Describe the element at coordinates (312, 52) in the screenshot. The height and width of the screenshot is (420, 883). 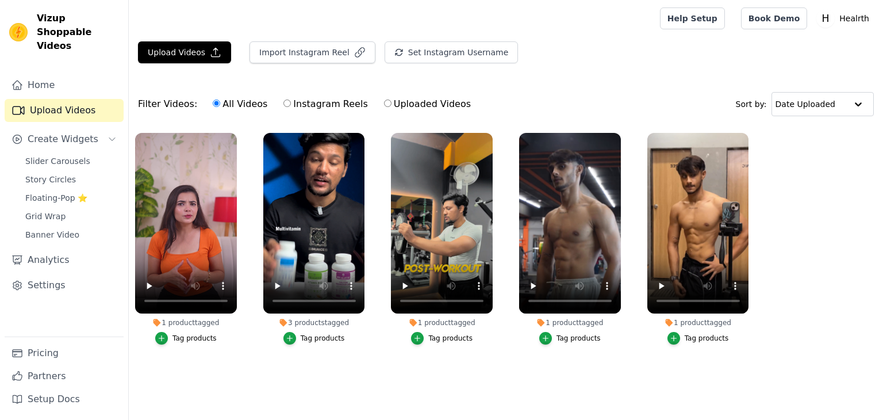
I see `button: Import Instagram Reel` at that location.